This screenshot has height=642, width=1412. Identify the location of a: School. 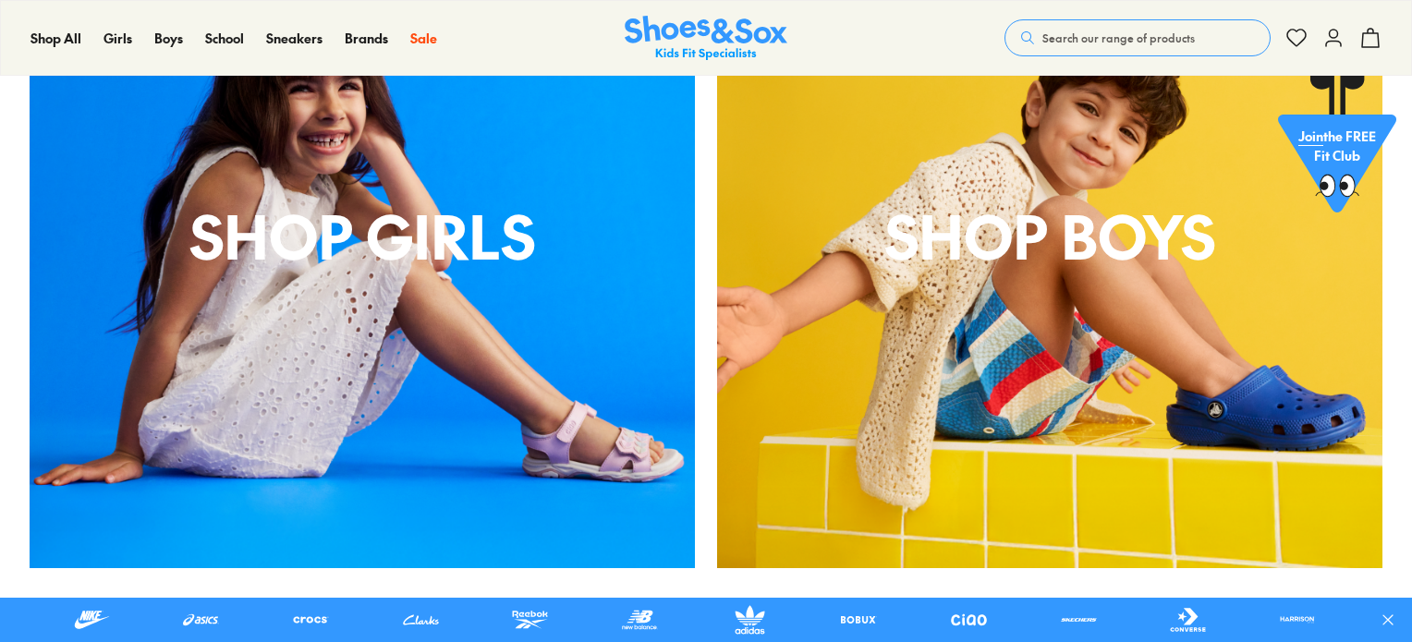
(225, 38).